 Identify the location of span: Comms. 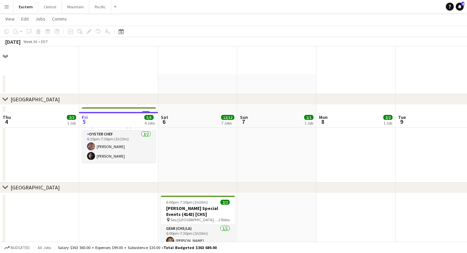
(59, 19).